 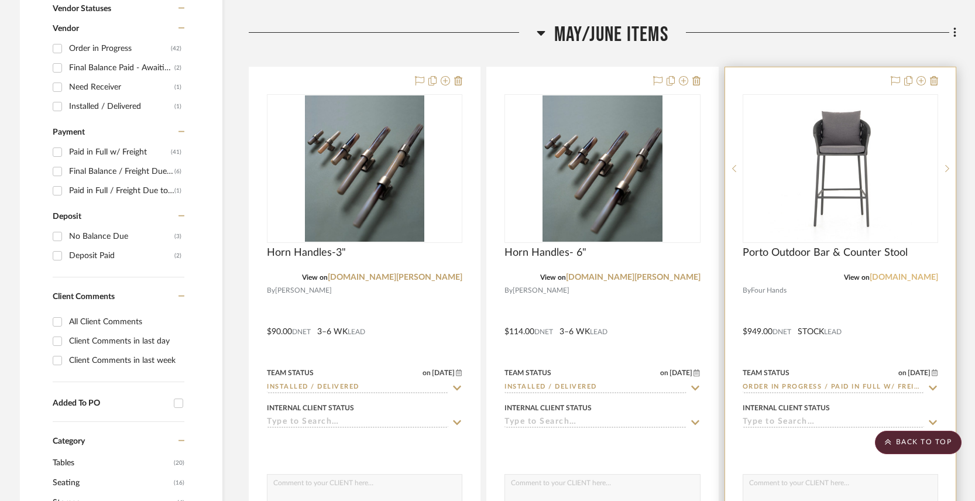 What do you see at coordinates (840, 169) in the screenshot?
I see `img: Porto Outdoor Bar & Counter Stool` at bounding box center [840, 169].